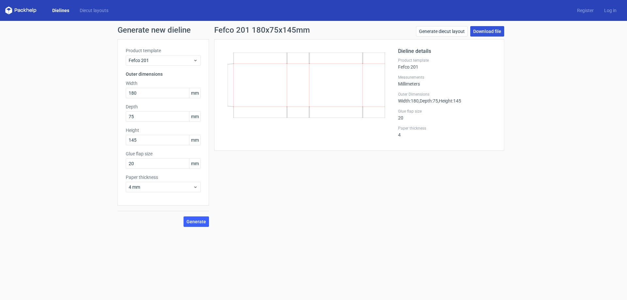  I want to click on h3: Outer dimensions, so click(163, 74).